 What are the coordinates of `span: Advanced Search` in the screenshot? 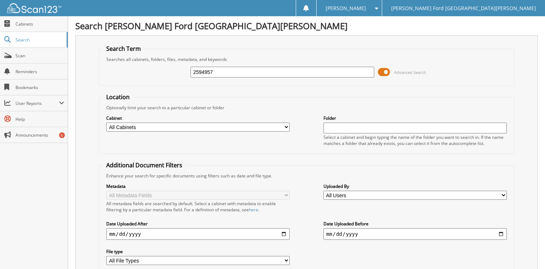 It's located at (410, 72).